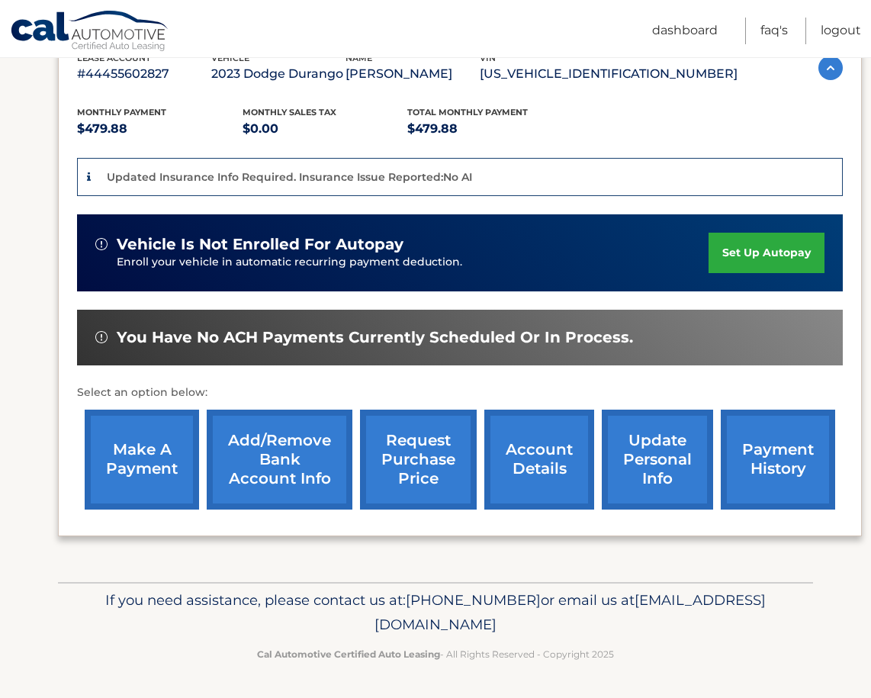  Describe the element at coordinates (144, 74) in the screenshot. I see `p: #44455602827` at that location.